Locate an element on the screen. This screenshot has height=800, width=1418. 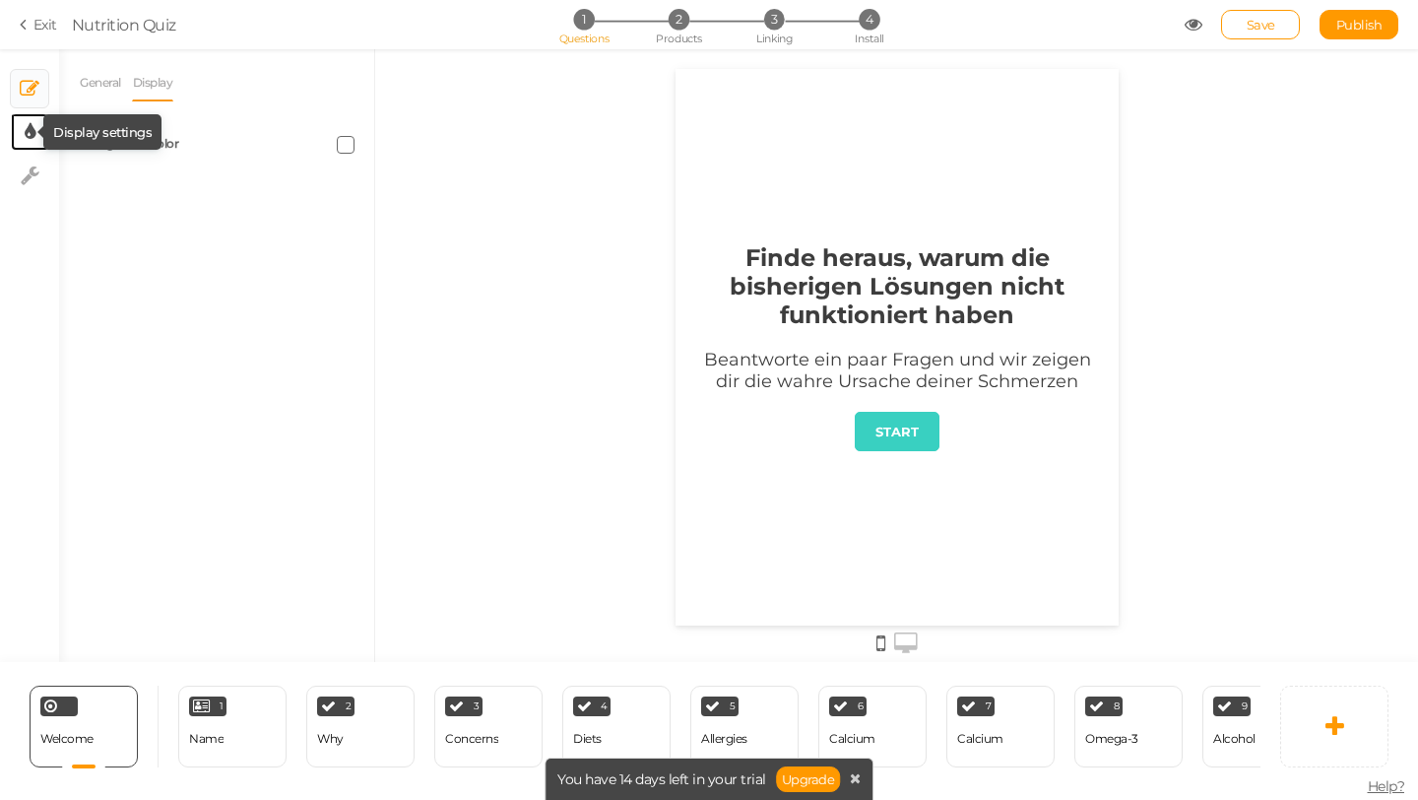
div: 9 Alcohol is located at coordinates (1257, 726).